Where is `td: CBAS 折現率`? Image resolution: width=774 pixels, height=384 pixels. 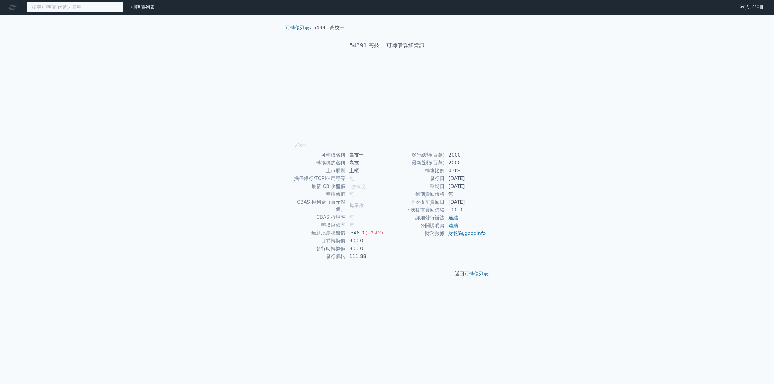 td: CBAS 折現率 is located at coordinates (317, 217).